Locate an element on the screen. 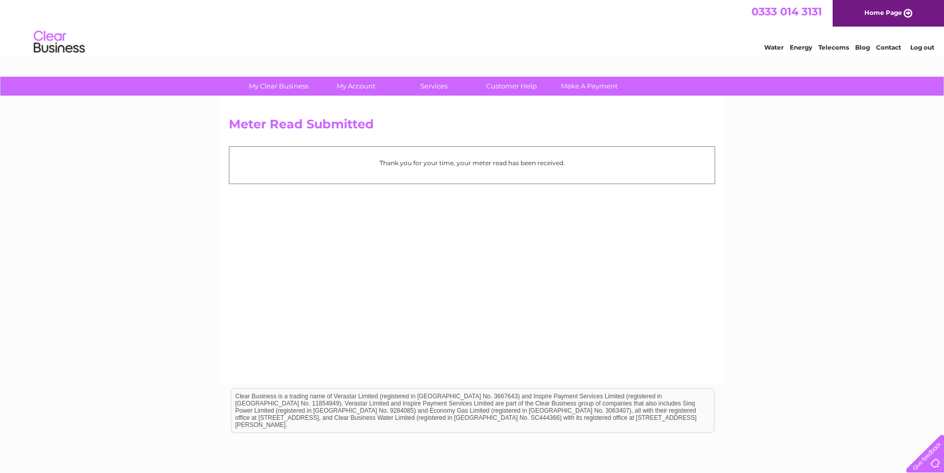 The height and width of the screenshot is (473, 944). a: Telecoms is located at coordinates (834, 47).